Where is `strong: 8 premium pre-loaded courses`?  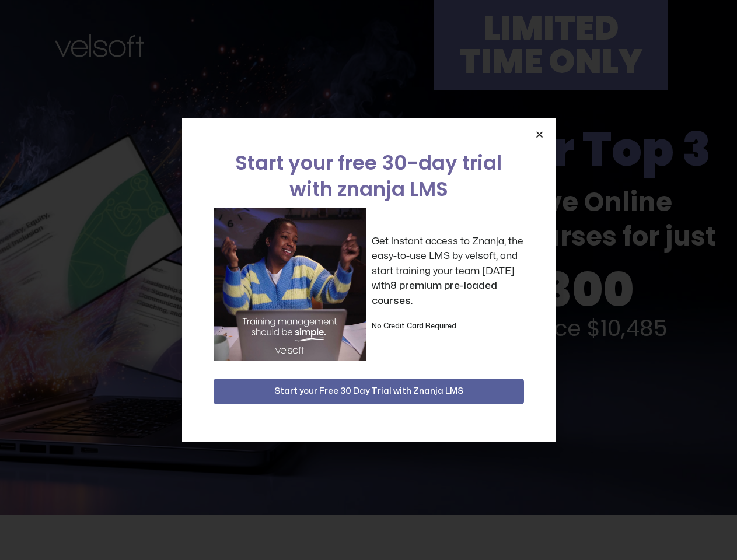 strong: 8 premium pre-loaded courses is located at coordinates (434, 293).